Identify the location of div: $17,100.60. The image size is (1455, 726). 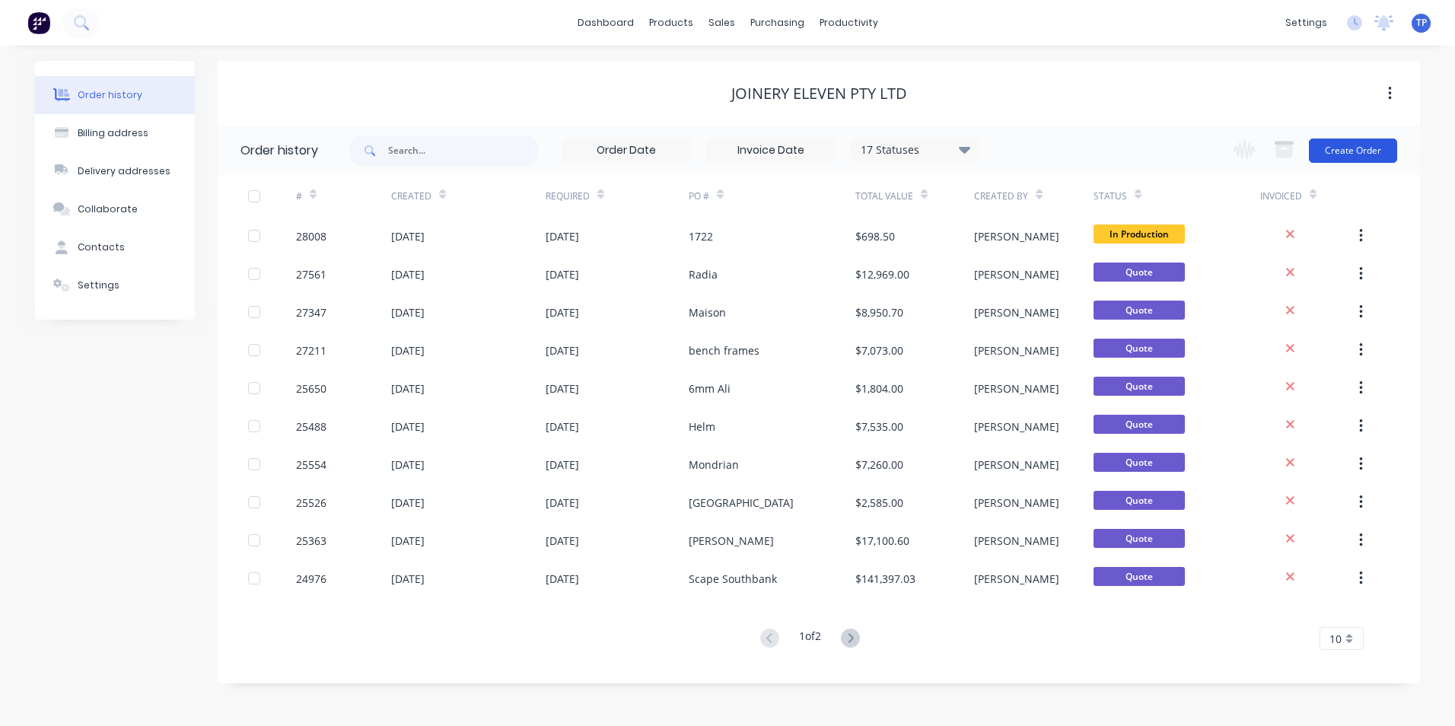
(882, 540).